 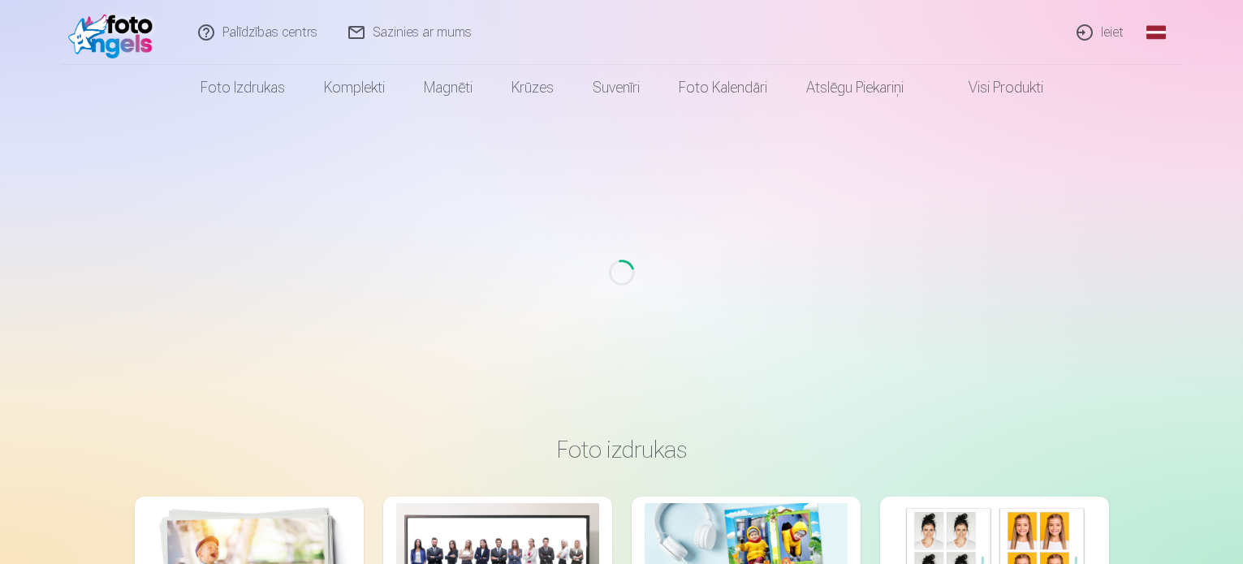 What do you see at coordinates (354, 88) in the screenshot?
I see `a: Komplekti` at bounding box center [354, 88].